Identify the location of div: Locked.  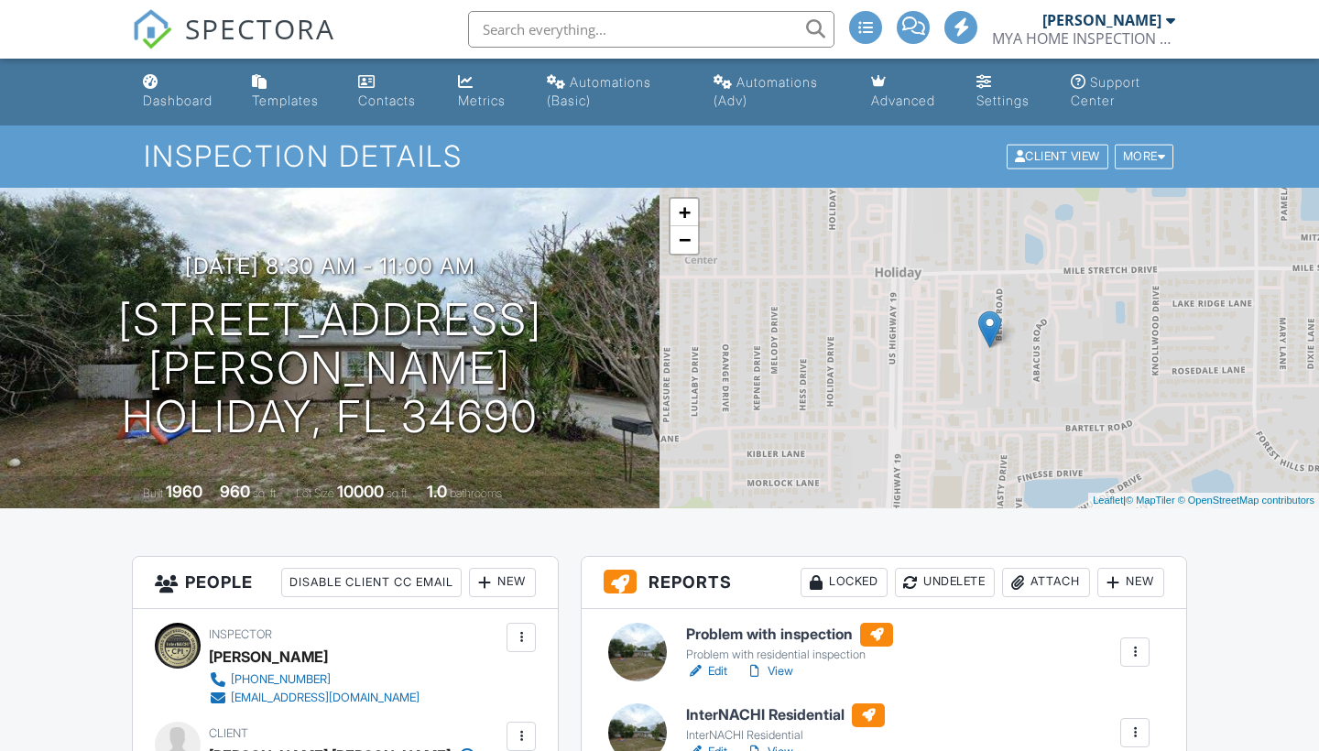
(844, 583).